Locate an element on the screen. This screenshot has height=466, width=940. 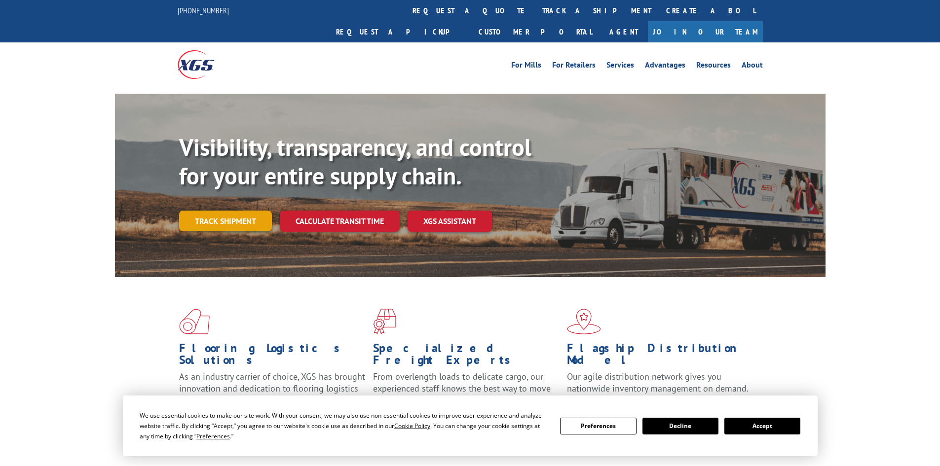
span: Cookie Policy is located at coordinates (412, 426).